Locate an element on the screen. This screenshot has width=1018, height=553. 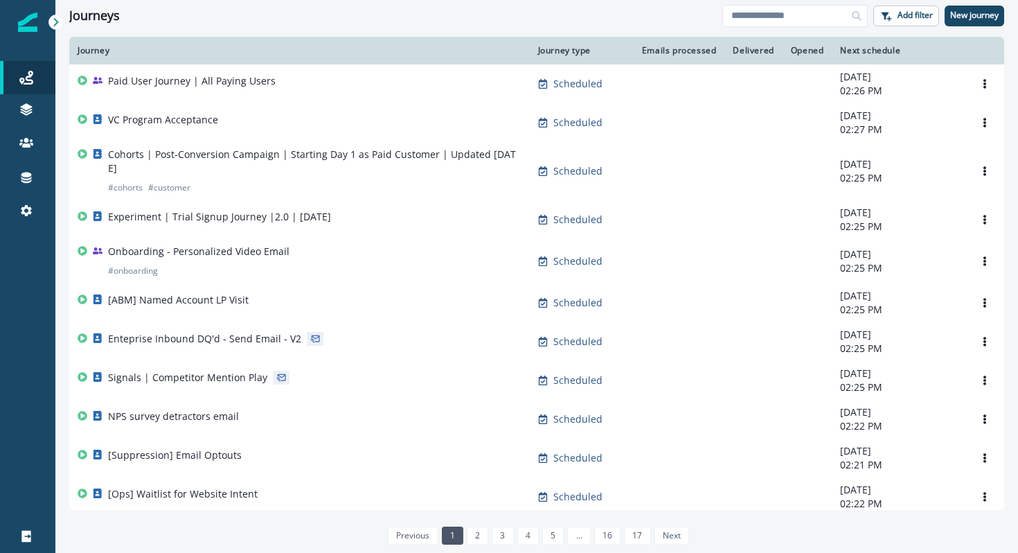
a: Page 16 is located at coordinates (607, 535).